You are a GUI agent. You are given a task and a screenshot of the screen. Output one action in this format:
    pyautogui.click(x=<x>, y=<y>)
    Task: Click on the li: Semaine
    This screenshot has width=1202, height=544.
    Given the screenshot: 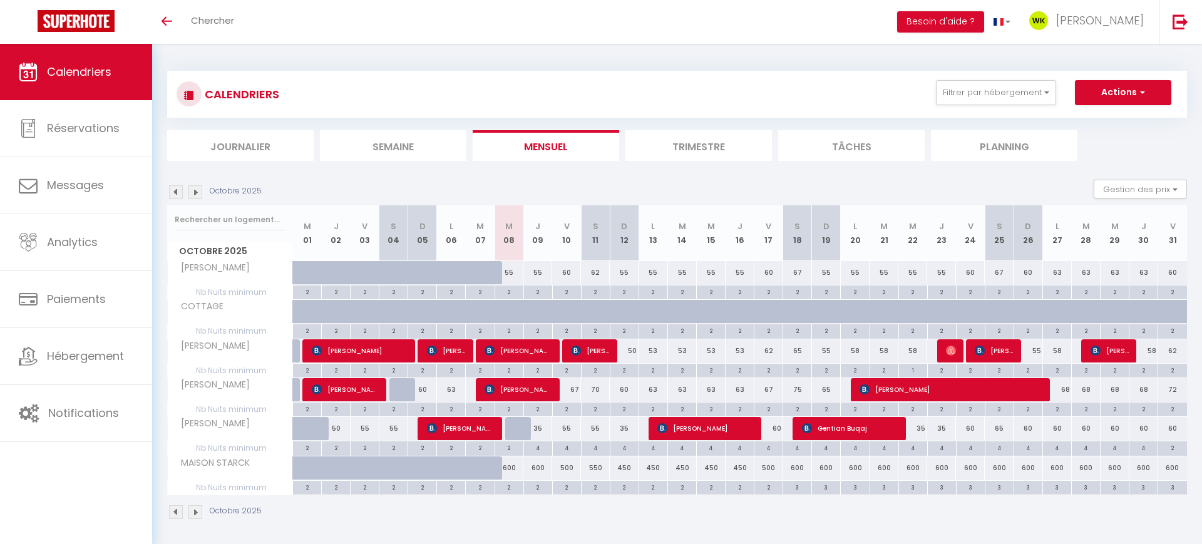 What is the action you would take?
    pyautogui.click(x=393, y=145)
    